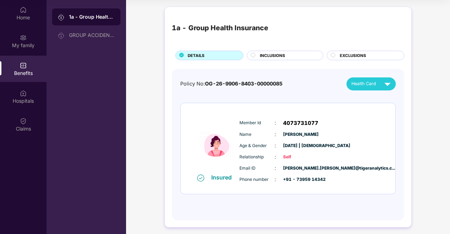 This screenshot has width=450, height=234. Describe the element at coordinates (387, 84) in the screenshot. I see `img: svg+xml;base64,PHN2ZyB4bWxucz0iaHR0cDovL3d3dy53My5vcmcvMjAwMC9zdmciIHZpZXdCb3g9IjAgMCAyNCAyNCIgd2...` at that location.